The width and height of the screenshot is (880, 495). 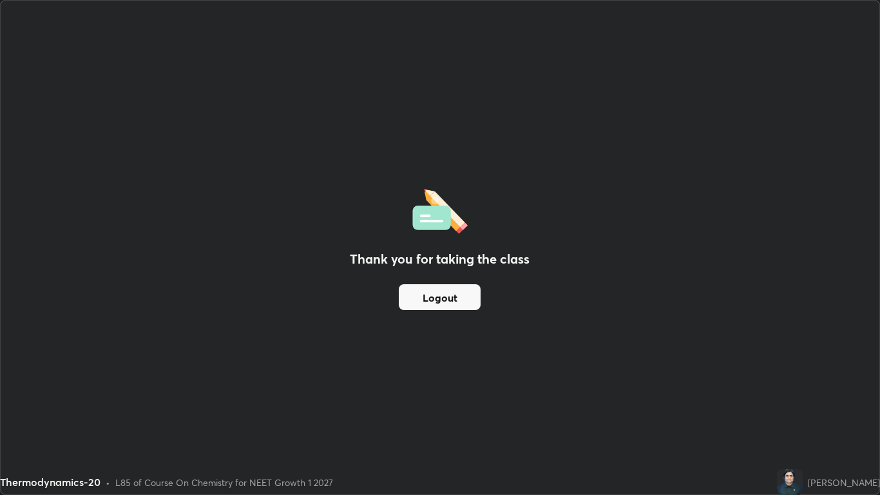 What do you see at coordinates (224, 482) in the screenshot?
I see `div: L85 of Course On Chemistry for NEET Growth 1 2027` at bounding box center [224, 482].